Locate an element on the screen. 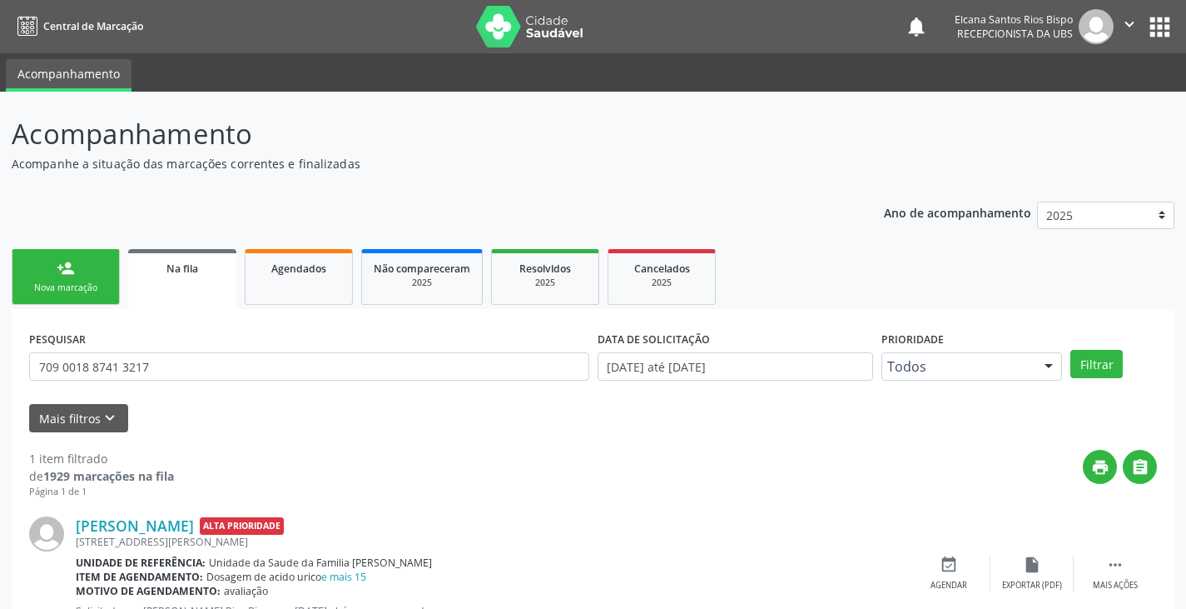 The height and width of the screenshot is (609, 1186). div: person_add is located at coordinates (66, 268).